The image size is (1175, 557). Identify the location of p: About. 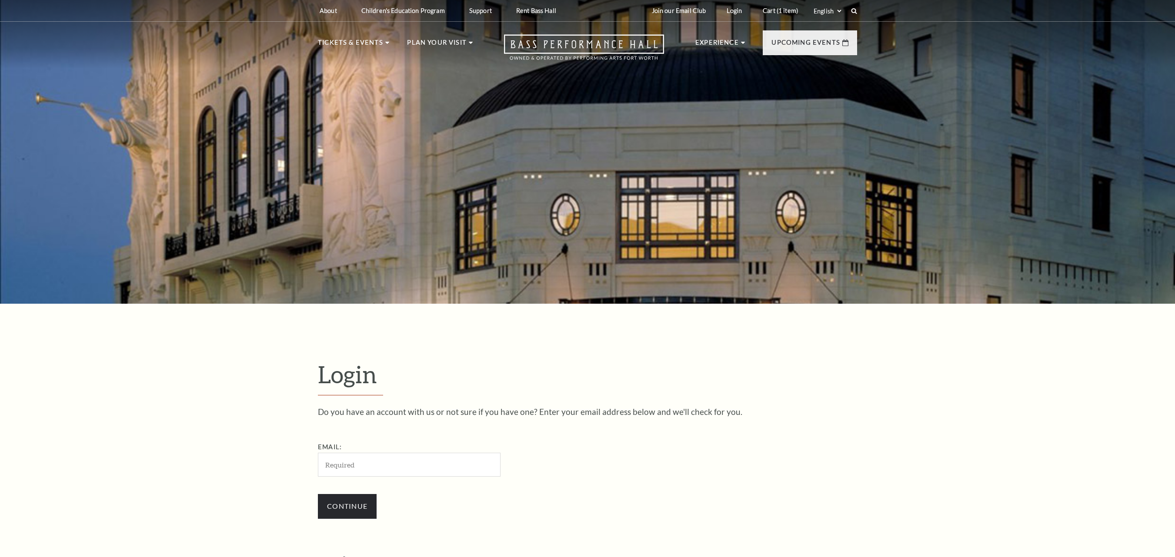
(328, 10).